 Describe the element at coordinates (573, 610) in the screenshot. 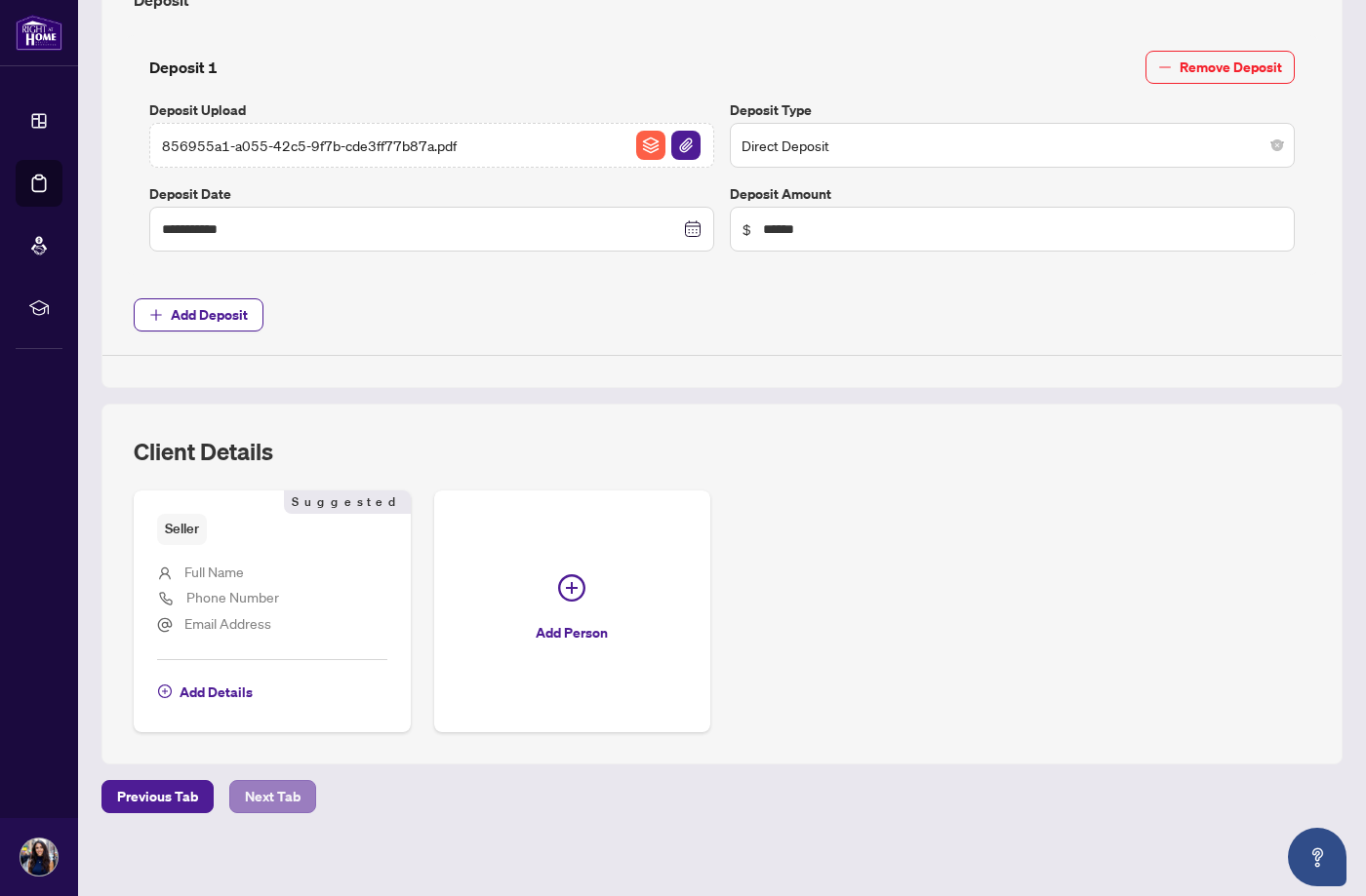

I see `button: Add Person` at that location.